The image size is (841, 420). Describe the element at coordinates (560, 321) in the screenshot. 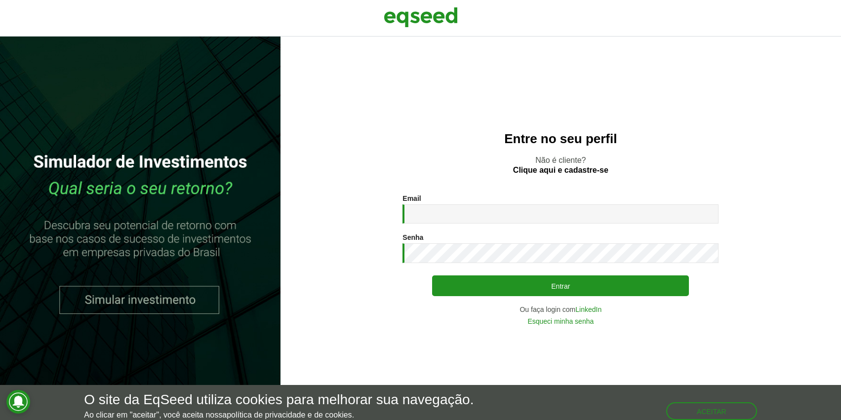

I see `a: Esqueci minha senha` at that location.